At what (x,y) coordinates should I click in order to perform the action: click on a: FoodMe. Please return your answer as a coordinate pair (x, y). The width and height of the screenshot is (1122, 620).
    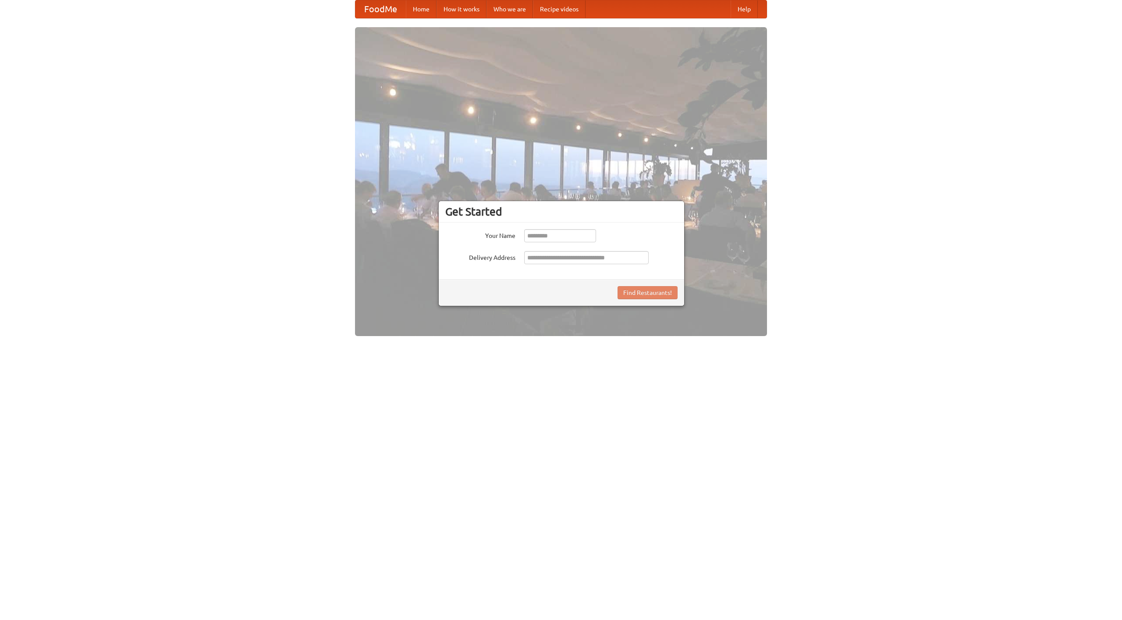
    Looking at the image, I should click on (380, 9).